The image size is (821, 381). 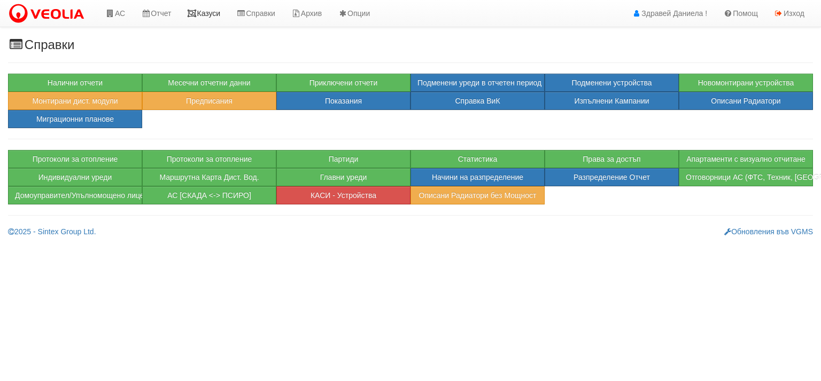 I want to click on button: Подменени уреди в отчетен период, so click(x=477, y=83).